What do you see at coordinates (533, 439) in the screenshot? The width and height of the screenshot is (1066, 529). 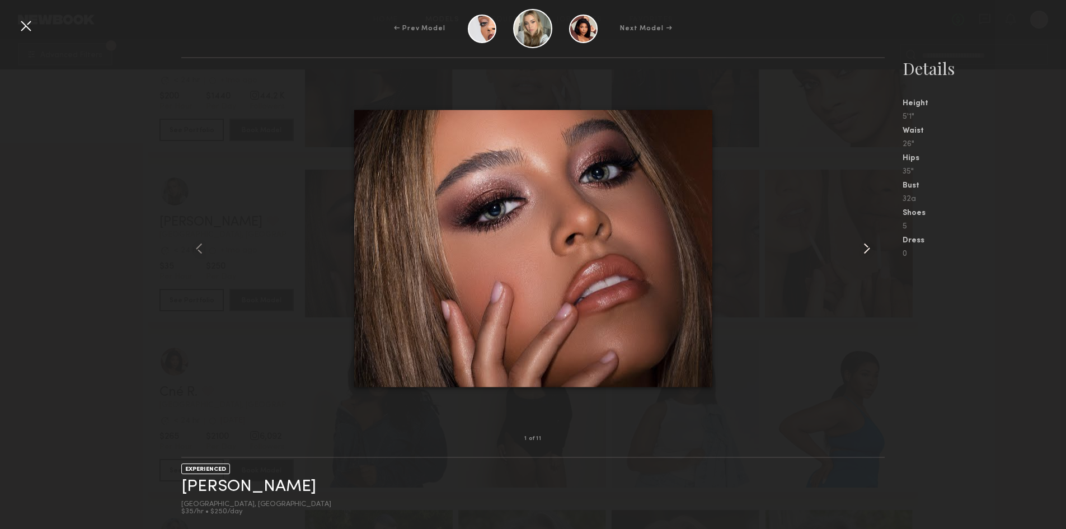 I see `div: 1 of 11` at bounding box center [533, 439].